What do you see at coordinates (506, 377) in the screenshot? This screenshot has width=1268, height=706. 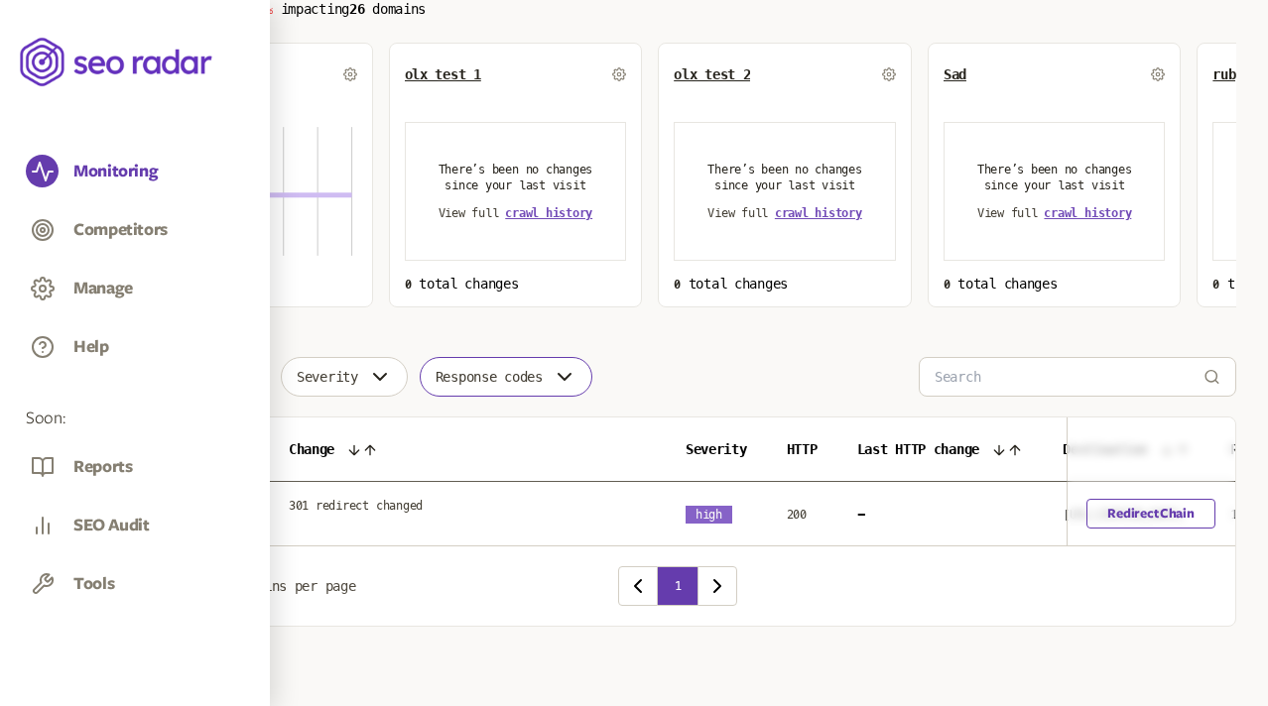 I see `button: Response codes` at bounding box center [506, 377].